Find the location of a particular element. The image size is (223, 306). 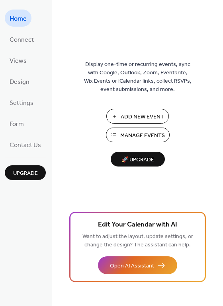

span: Contact Us is located at coordinates (25, 145).